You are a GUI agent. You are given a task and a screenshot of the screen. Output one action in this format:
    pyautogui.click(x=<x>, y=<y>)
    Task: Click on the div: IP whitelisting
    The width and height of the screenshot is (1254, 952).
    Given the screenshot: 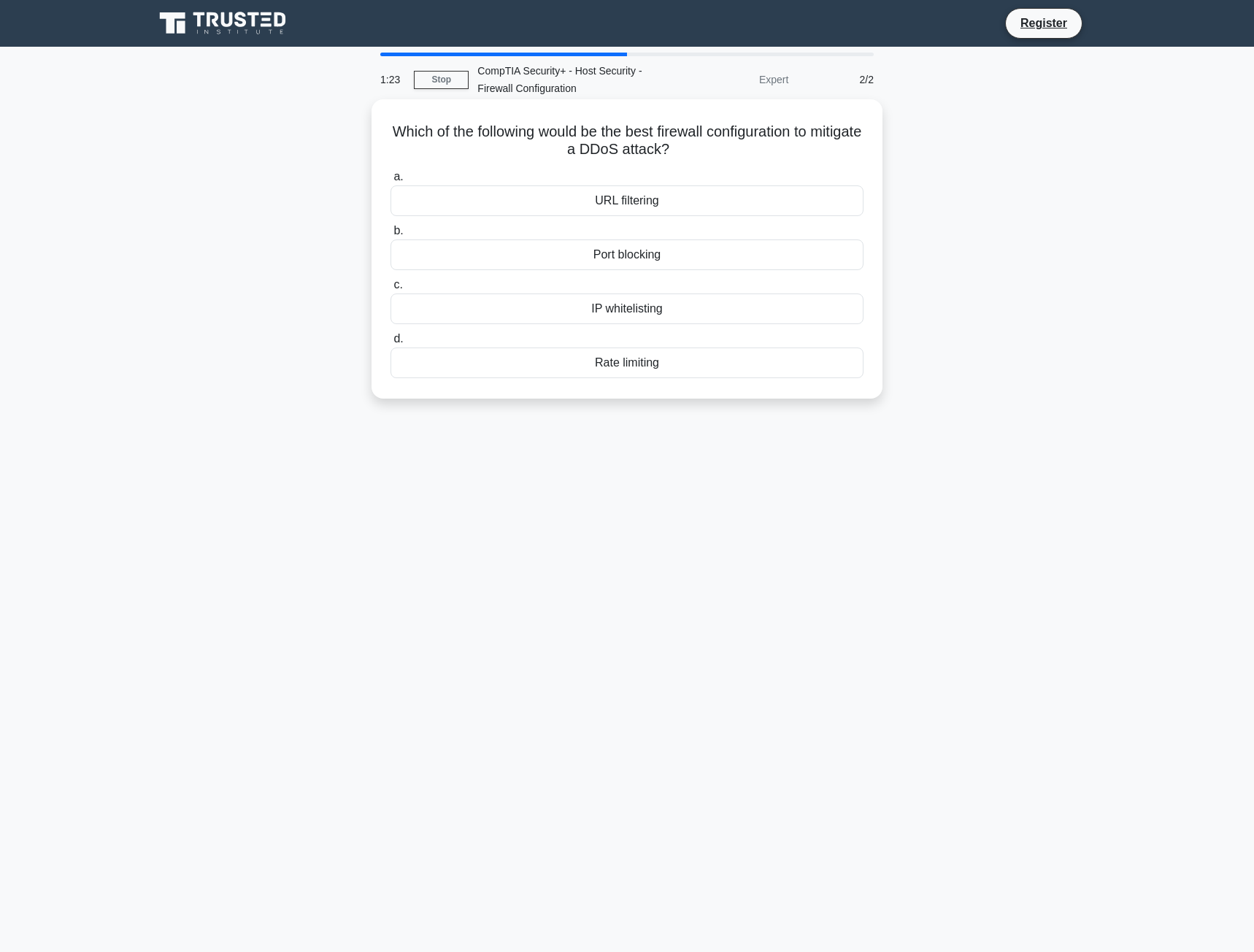 What is the action you would take?
    pyautogui.click(x=627, y=309)
    